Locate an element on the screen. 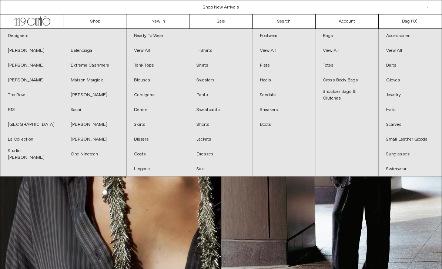 The height and width of the screenshot is (269, 442). a: Jackets is located at coordinates (221, 140).